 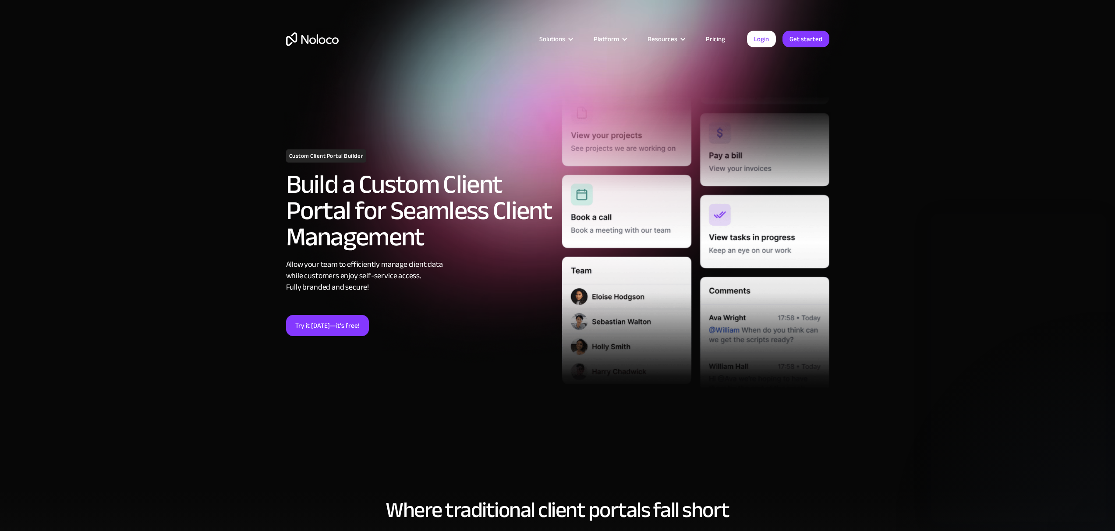 What do you see at coordinates (312, 39) in the screenshot?
I see `a: home` at bounding box center [312, 39].